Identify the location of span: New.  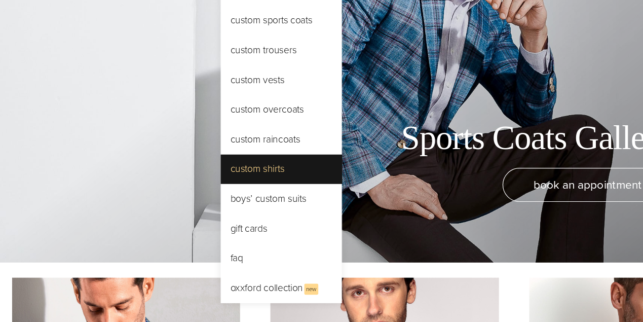
(260, 294).